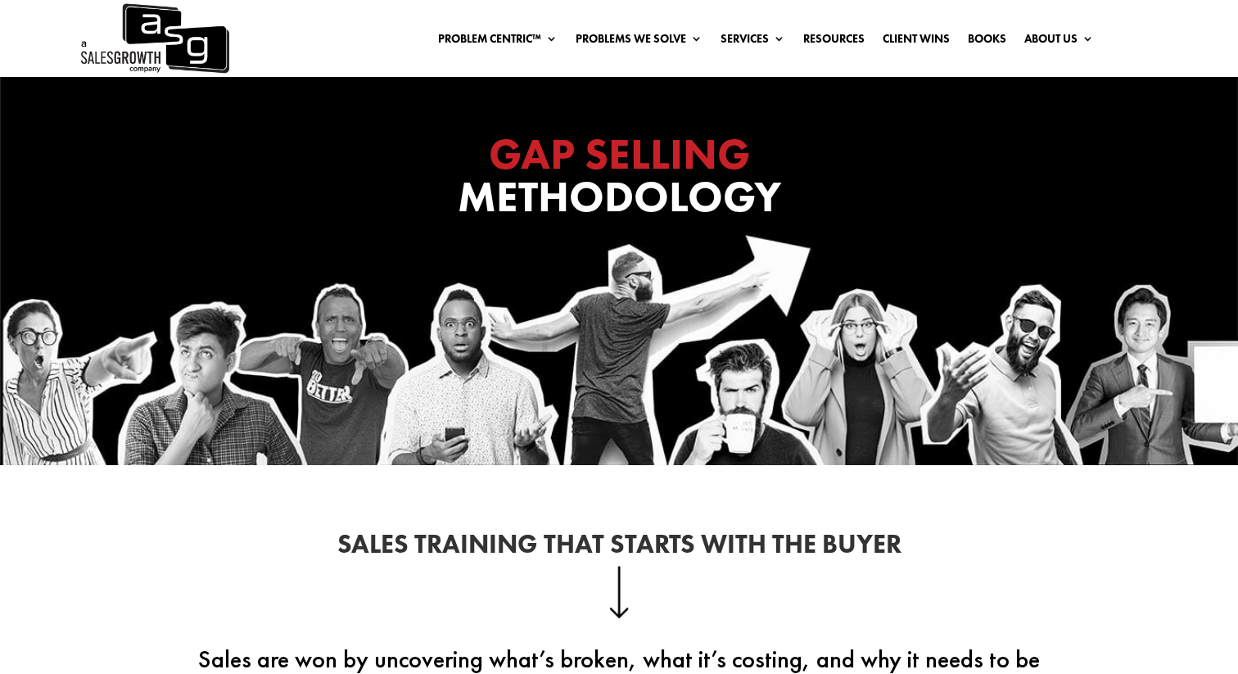  What do you see at coordinates (619, 180) in the screenshot?
I see `h1: Methodology` at bounding box center [619, 180].